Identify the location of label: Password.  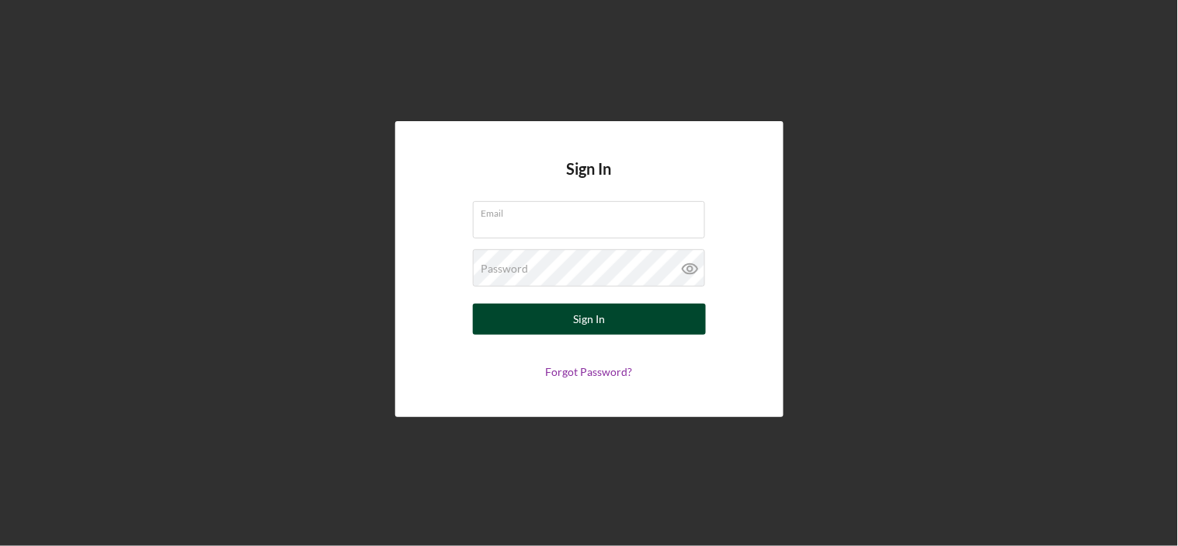
(505, 269).